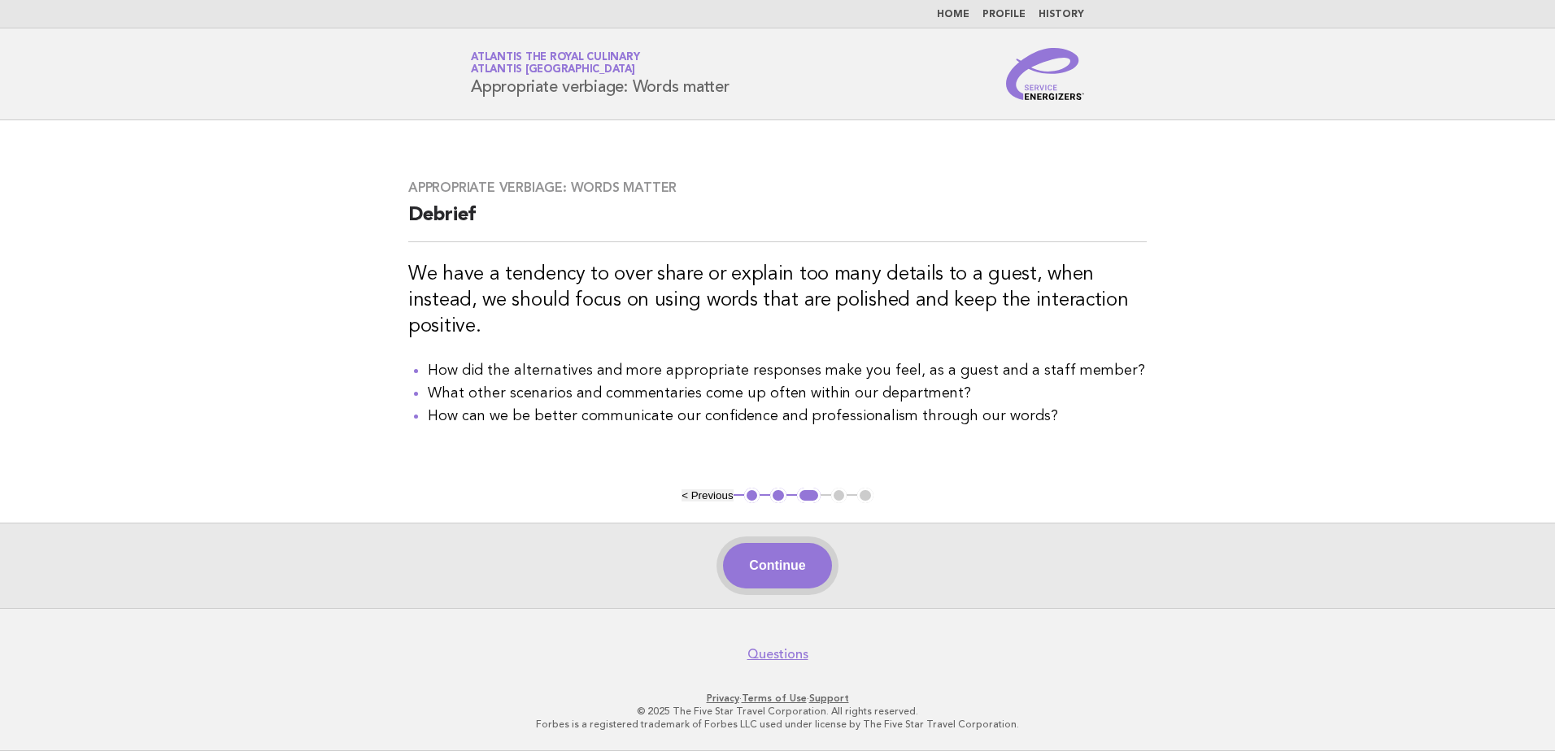  What do you see at coordinates (777, 712) in the screenshot?
I see `p: © 2025 The Five Star Travel Corporation. All rights reserved.` at bounding box center [777, 712].